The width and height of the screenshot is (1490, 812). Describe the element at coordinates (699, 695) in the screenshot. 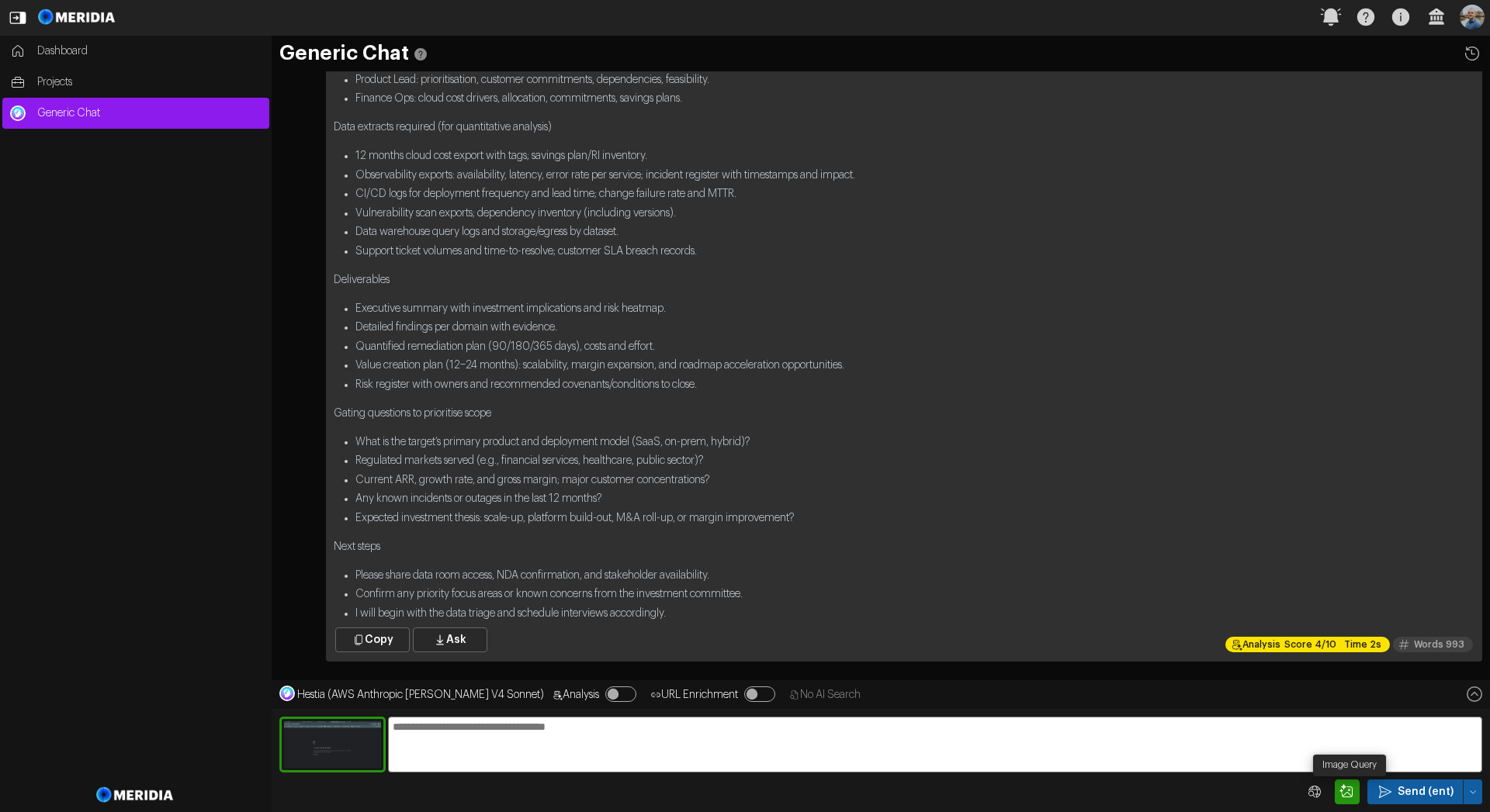

I see `span: URL Enrichment` at that location.